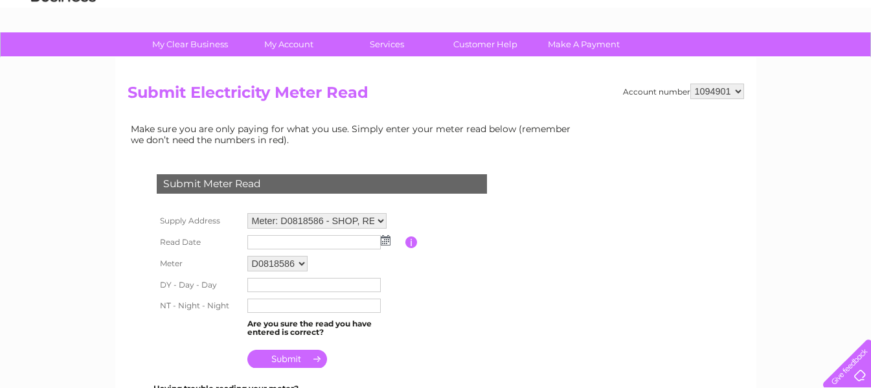 The image size is (871, 388). What do you see at coordinates (683, 91) in the screenshot?
I see `div: Account number` at bounding box center [683, 91].